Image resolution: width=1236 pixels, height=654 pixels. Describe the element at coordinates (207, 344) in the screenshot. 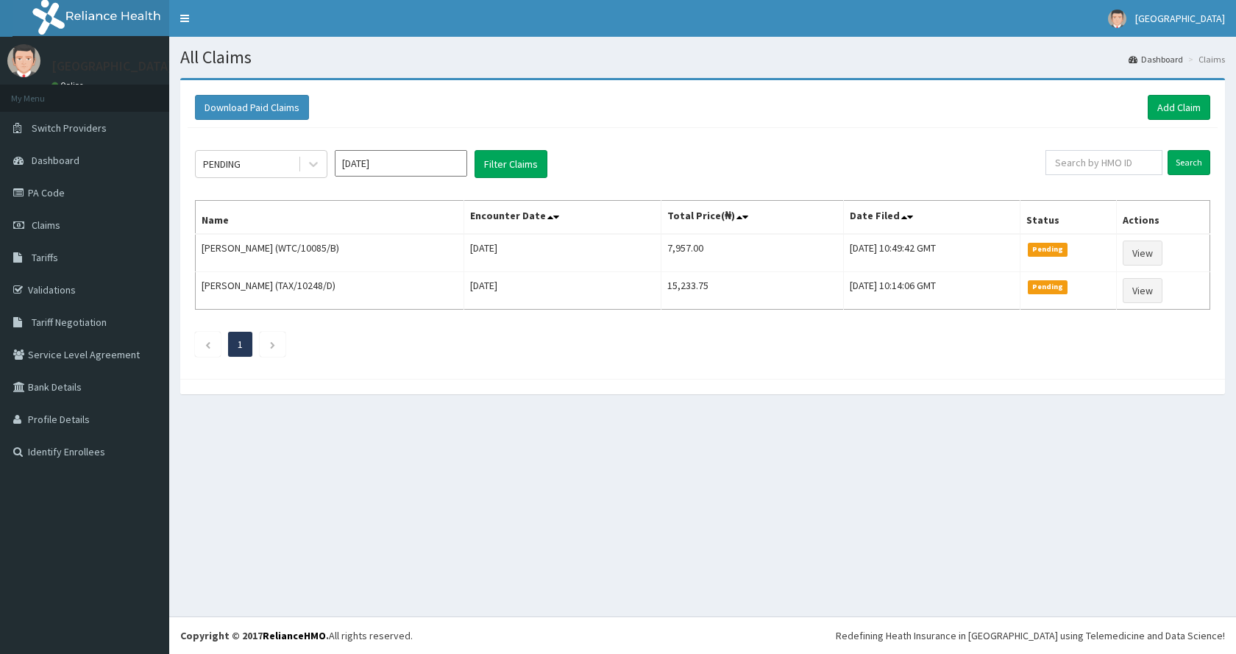

I see `a: Previous page` at that location.